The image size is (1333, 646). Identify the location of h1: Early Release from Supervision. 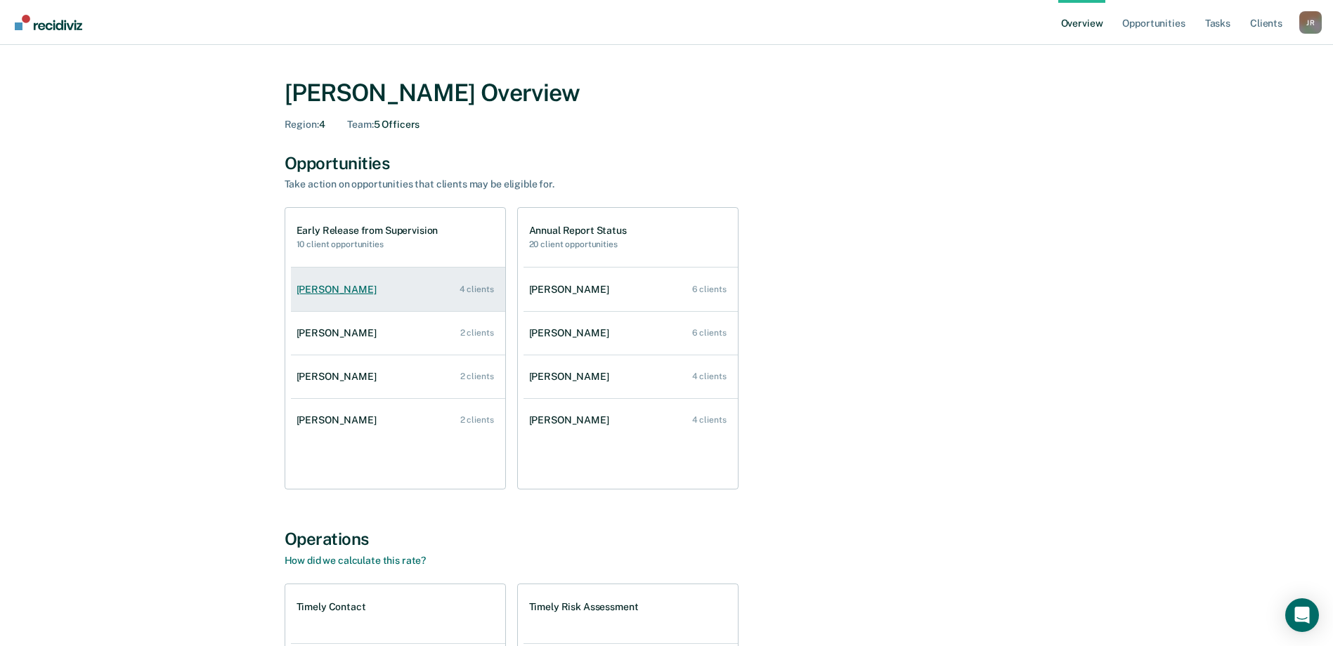
(367, 230).